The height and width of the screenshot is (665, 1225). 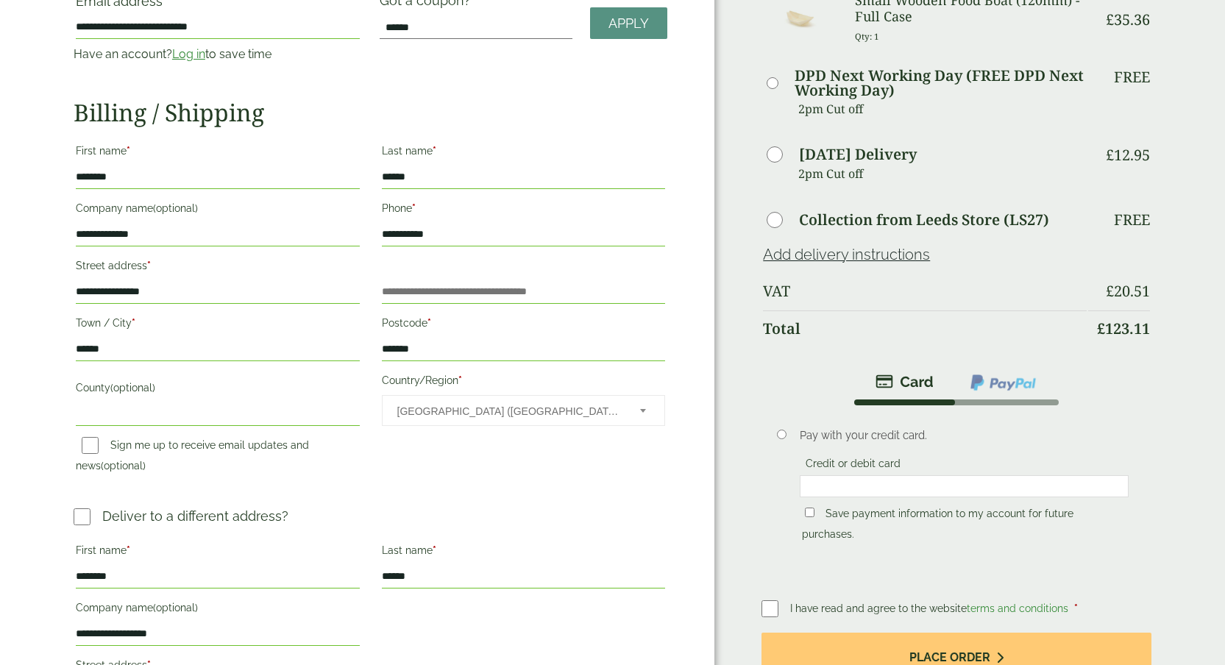 What do you see at coordinates (925, 291) in the screenshot?
I see `th: VAT` at bounding box center [925, 291].